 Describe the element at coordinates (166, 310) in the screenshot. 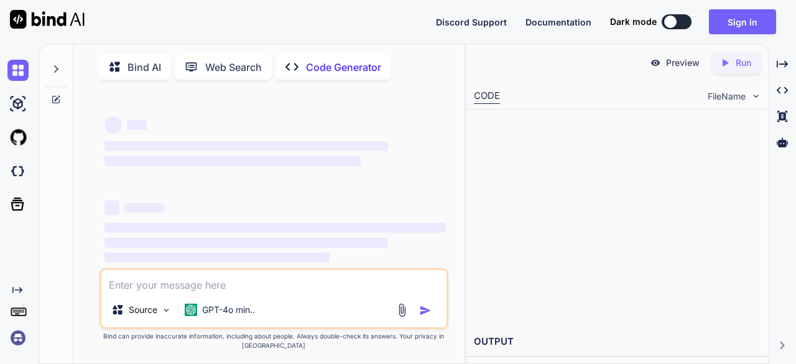

I see `img: Pick Models` at that location.